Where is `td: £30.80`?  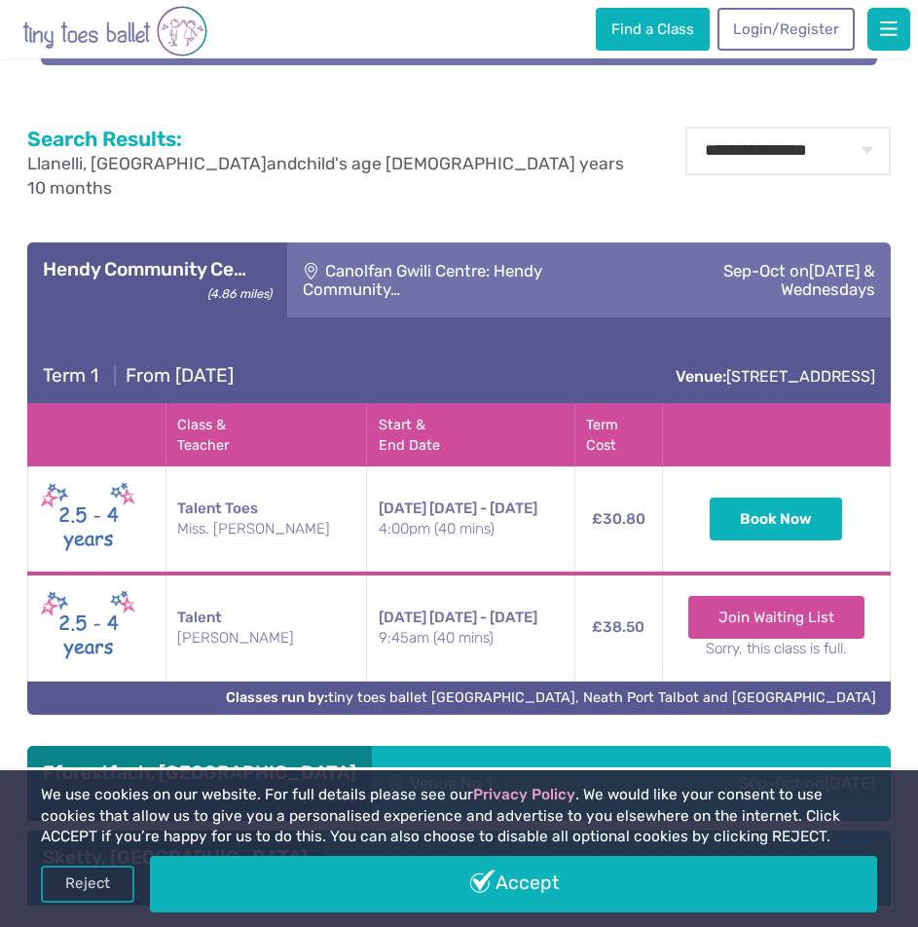 td: £30.80 is located at coordinates (618, 520).